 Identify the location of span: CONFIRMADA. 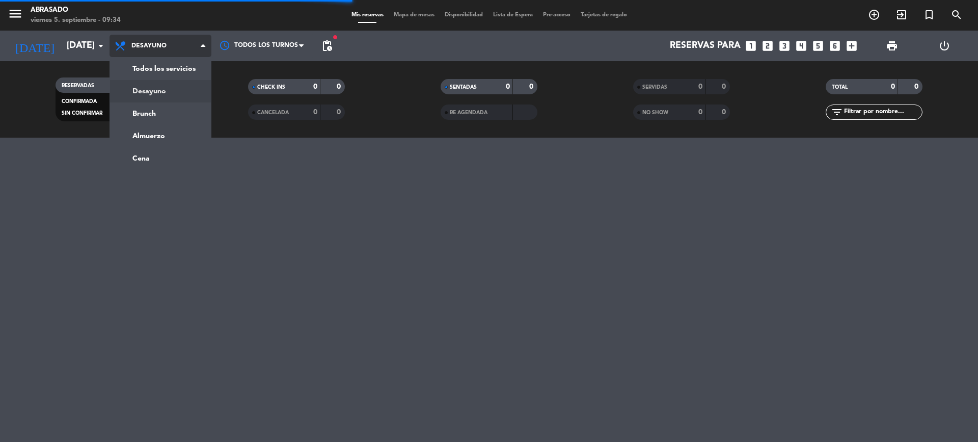
(79, 101).